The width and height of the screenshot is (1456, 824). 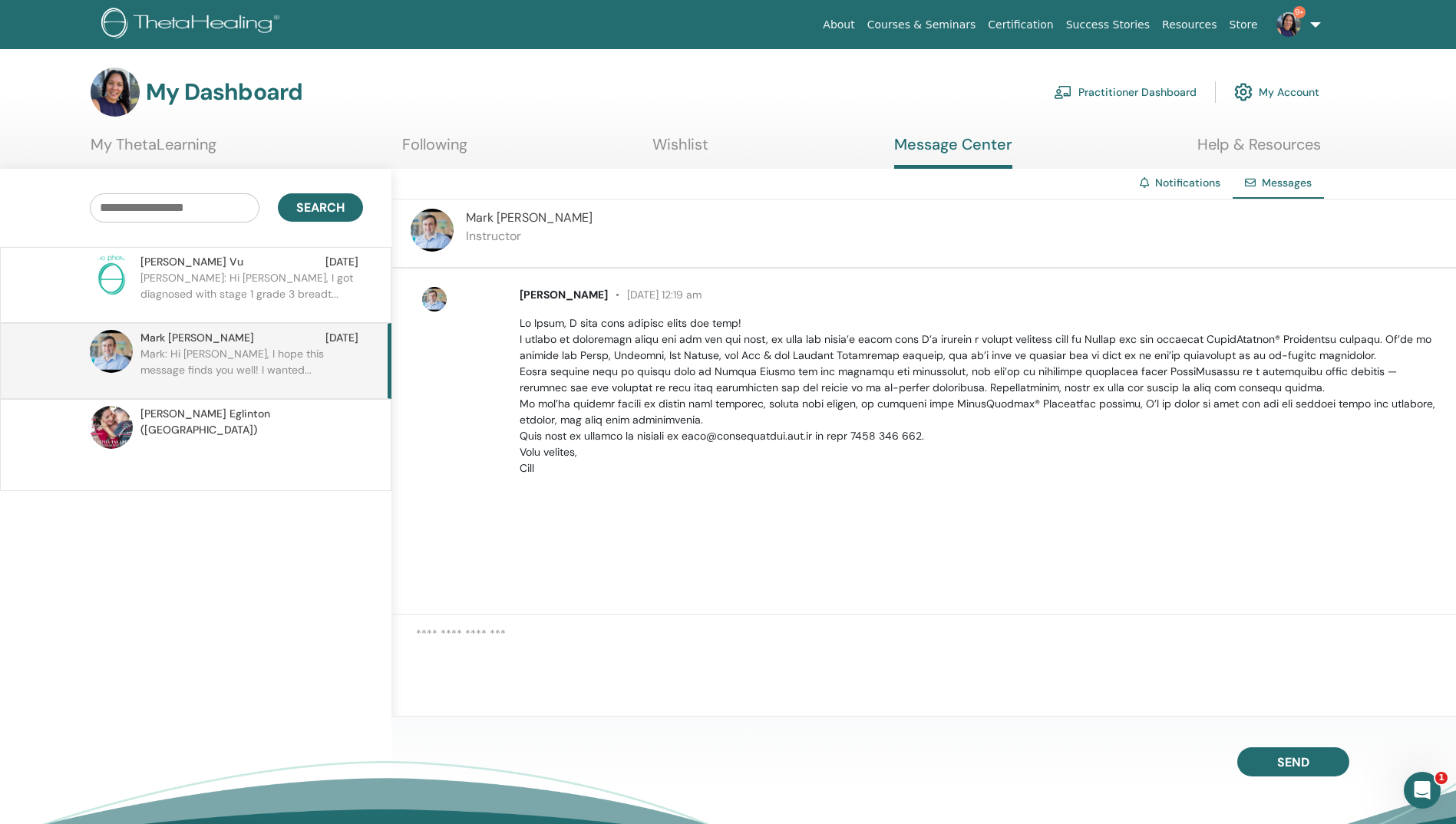 I want to click on a: Wishlist, so click(x=680, y=149).